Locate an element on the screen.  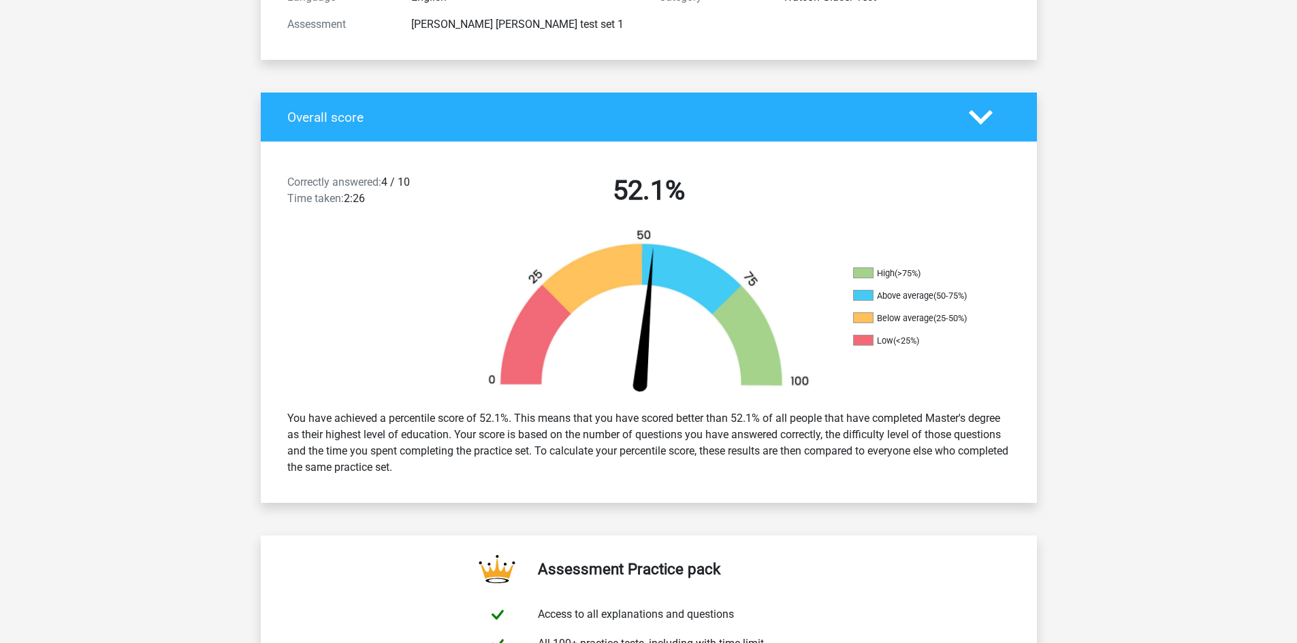
div: (<25%) is located at coordinates (906, 340).